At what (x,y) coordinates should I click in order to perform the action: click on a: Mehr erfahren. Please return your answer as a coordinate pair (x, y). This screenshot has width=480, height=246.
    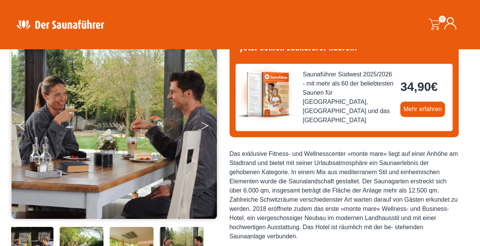
    Looking at the image, I should click on (423, 109).